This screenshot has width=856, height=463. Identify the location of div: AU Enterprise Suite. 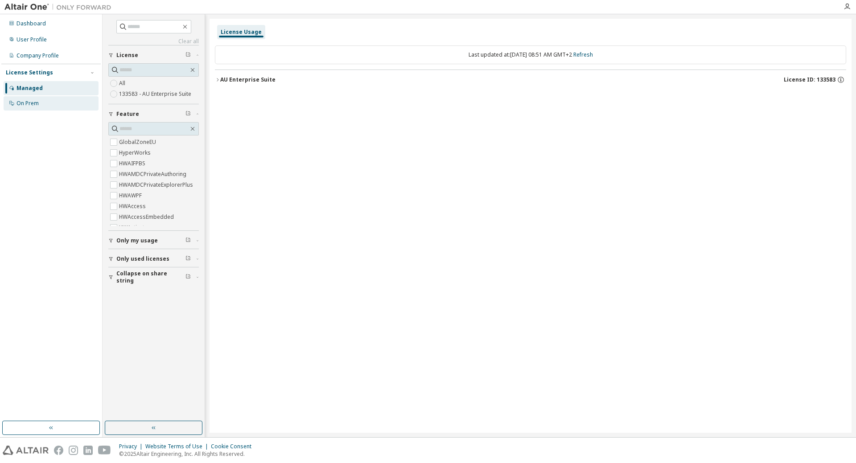
(248, 80).